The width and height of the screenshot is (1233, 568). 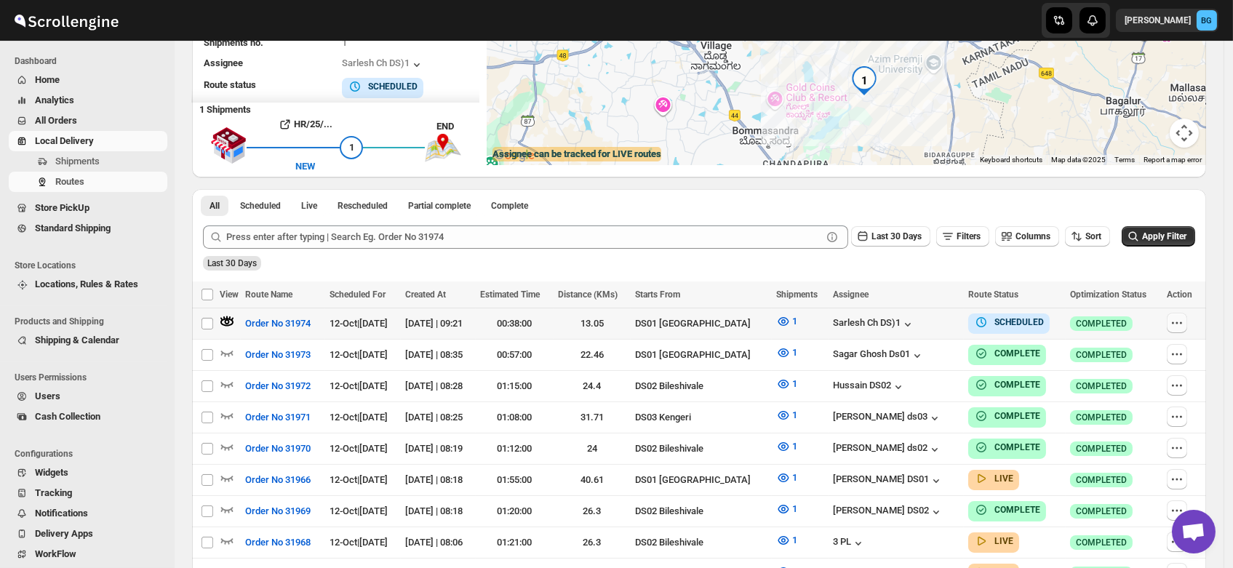 What do you see at coordinates (443, 148) in the screenshot?
I see `img: trip_end.png` at bounding box center [443, 148].